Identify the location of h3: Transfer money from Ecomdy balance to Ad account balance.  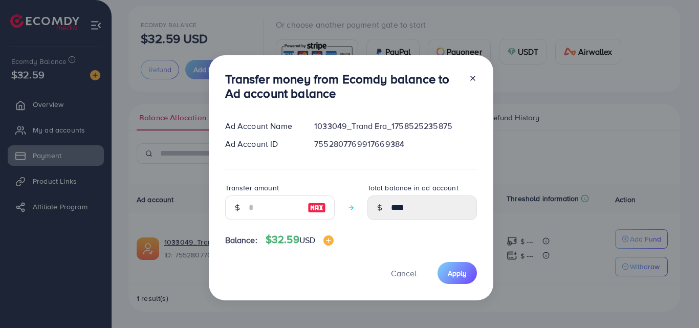
(343, 86).